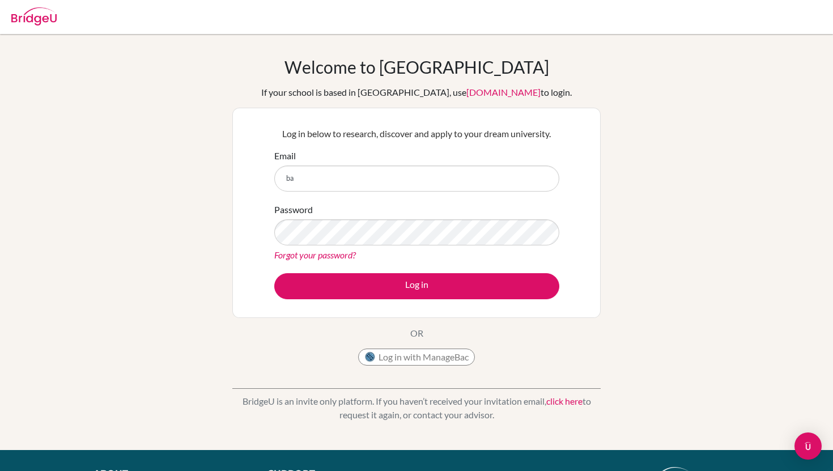 The image size is (833, 471). What do you see at coordinates (417, 286) in the screenshot?
I see `button: Log in` at bounding box center [417, 286].